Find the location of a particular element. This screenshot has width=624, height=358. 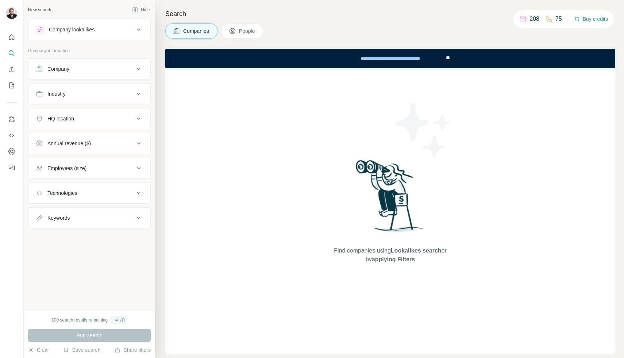

div: Annual revenue ($) is located at coordinates (69, 143).